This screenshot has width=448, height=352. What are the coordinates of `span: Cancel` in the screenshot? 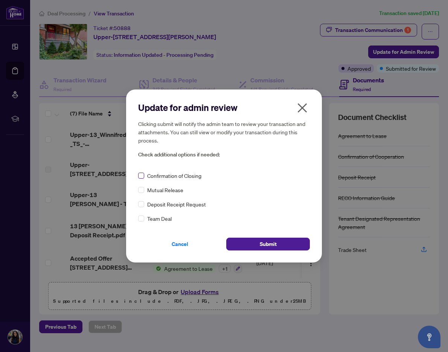 It's located at (180, 244).